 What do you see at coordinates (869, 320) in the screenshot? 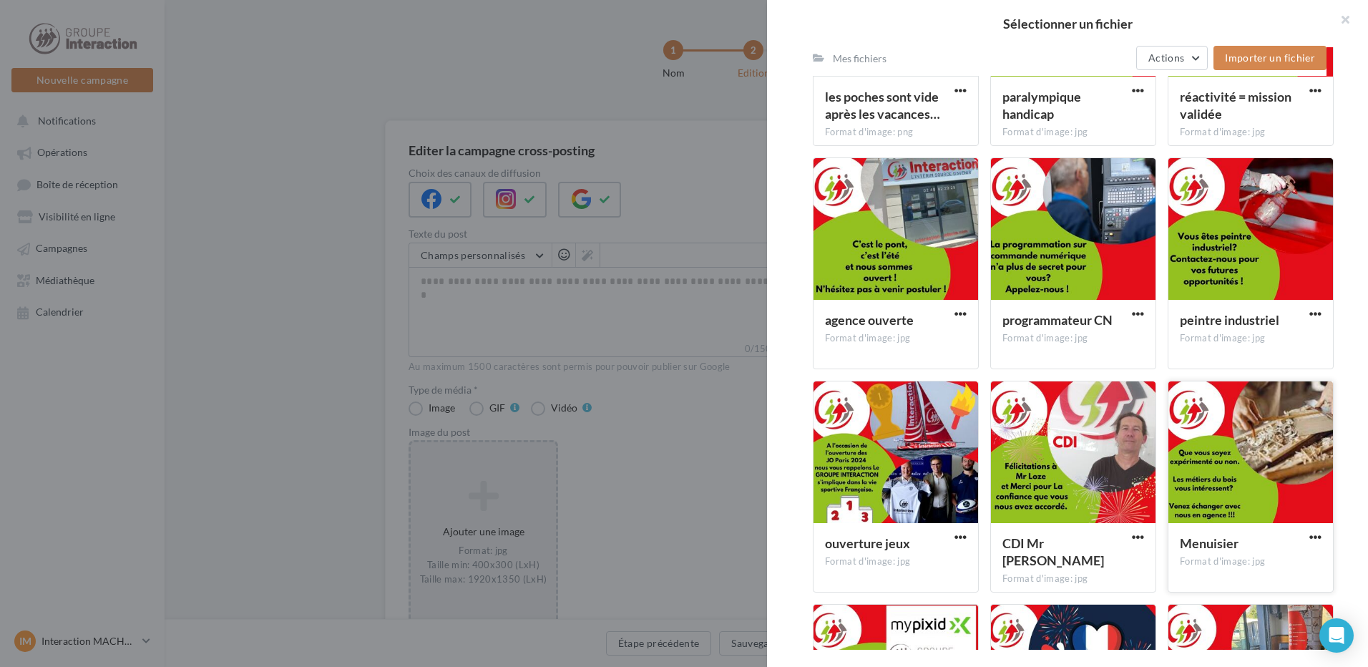
I see `span: agence ouverte` at bounding box center [869, 320].